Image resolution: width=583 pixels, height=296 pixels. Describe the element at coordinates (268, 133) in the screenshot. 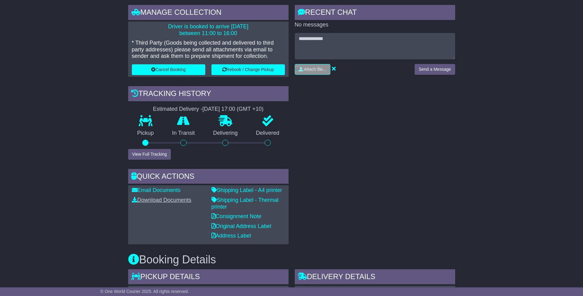

I see `p: Delivered` at that location.